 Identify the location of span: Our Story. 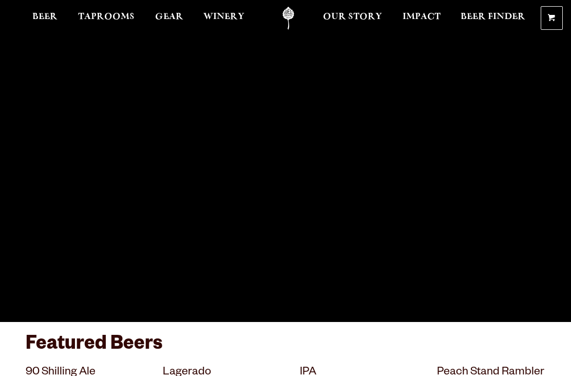
(352, 17).